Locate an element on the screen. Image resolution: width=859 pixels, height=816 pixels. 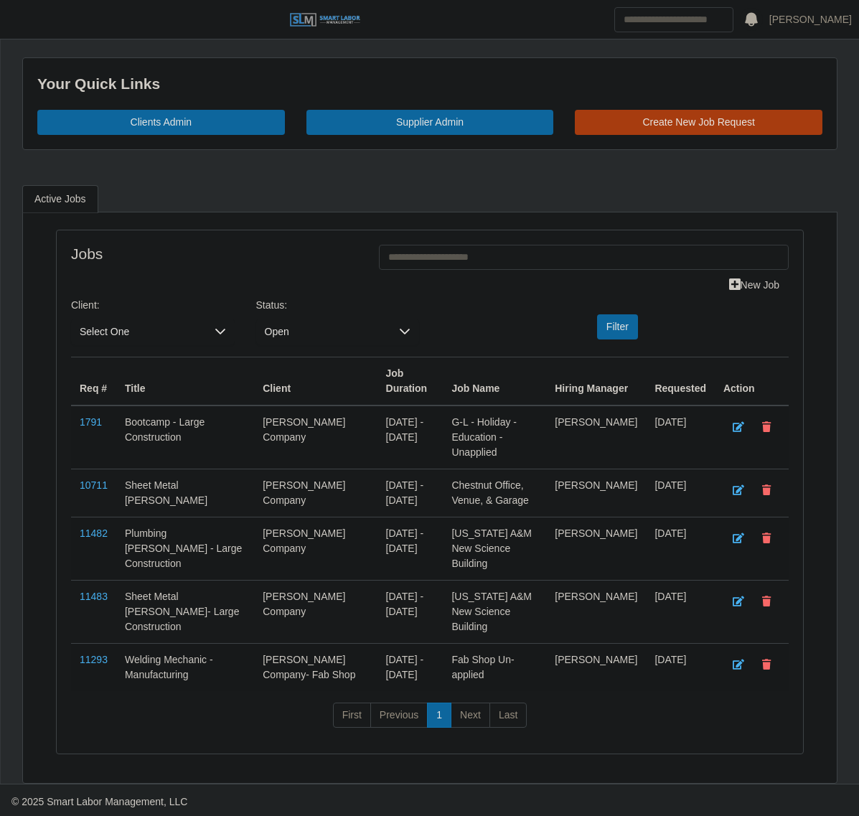
nav: pagination is located at coordinates (430, 721).